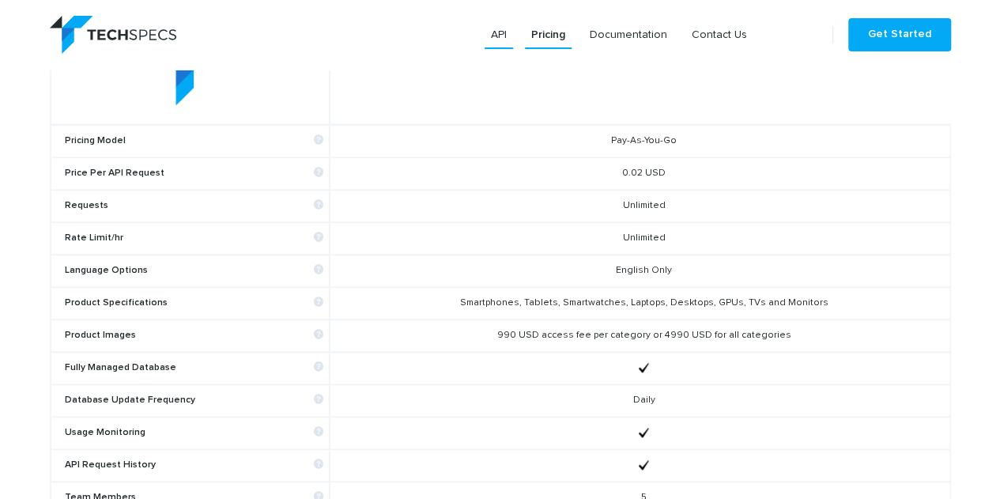 This screenshot has height=499, width=1000. I want to click on td: Pay-As-You-Go, so click(639, 141).